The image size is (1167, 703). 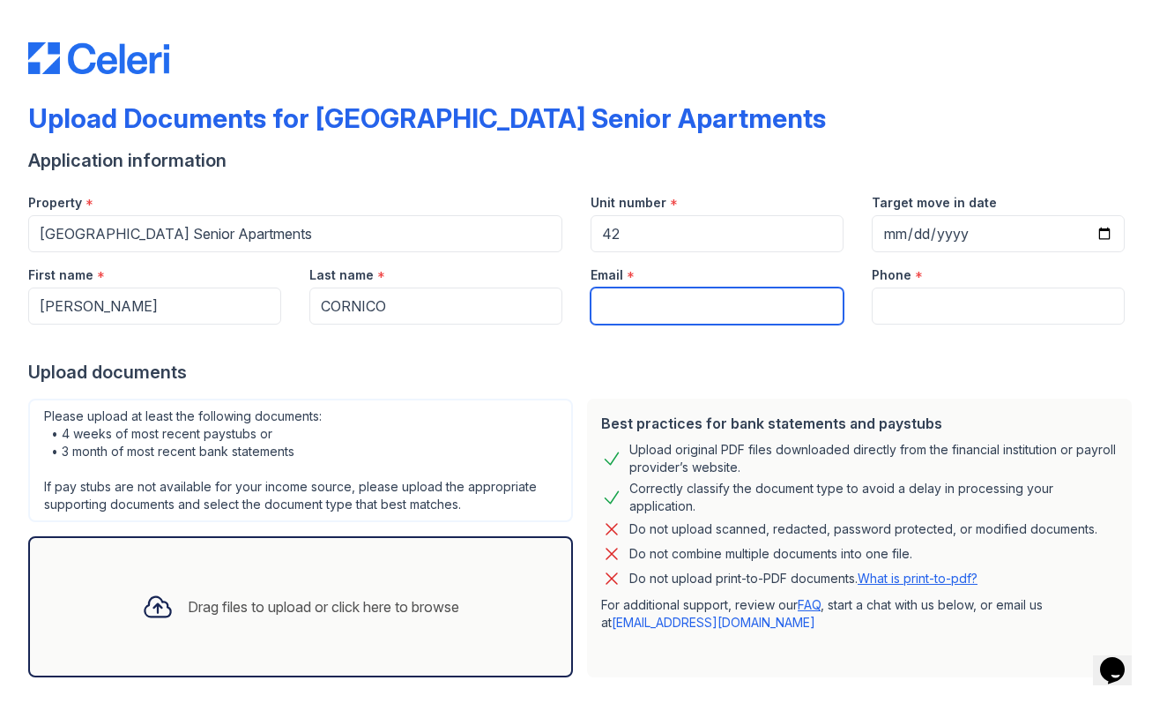 What do you see at coordinates (341, 275) in the screenshot?
I see `label: Last name` at bounding box center [341, 275].